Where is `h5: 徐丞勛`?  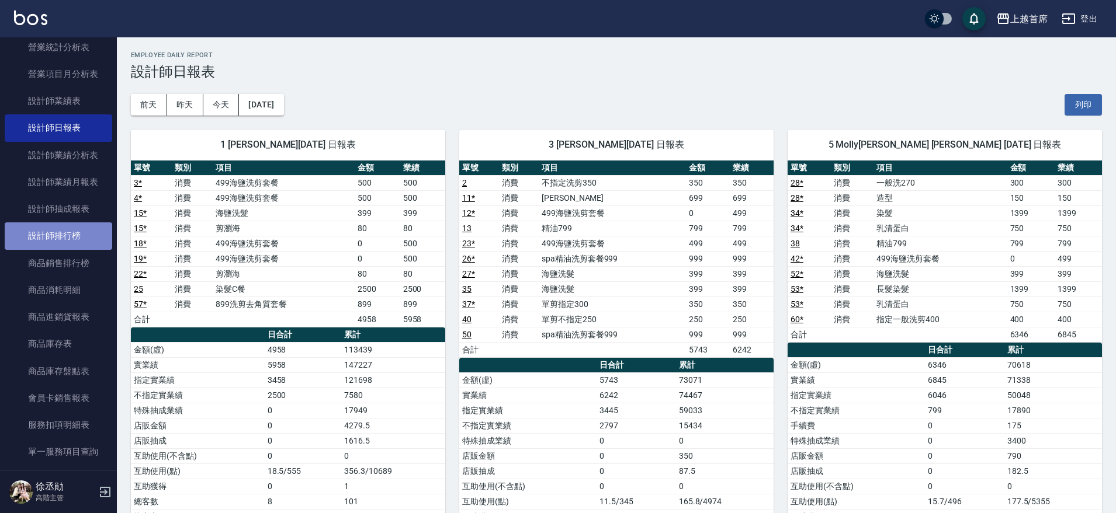
h5: 徐丞勛 is located at coordinates (65, 487).